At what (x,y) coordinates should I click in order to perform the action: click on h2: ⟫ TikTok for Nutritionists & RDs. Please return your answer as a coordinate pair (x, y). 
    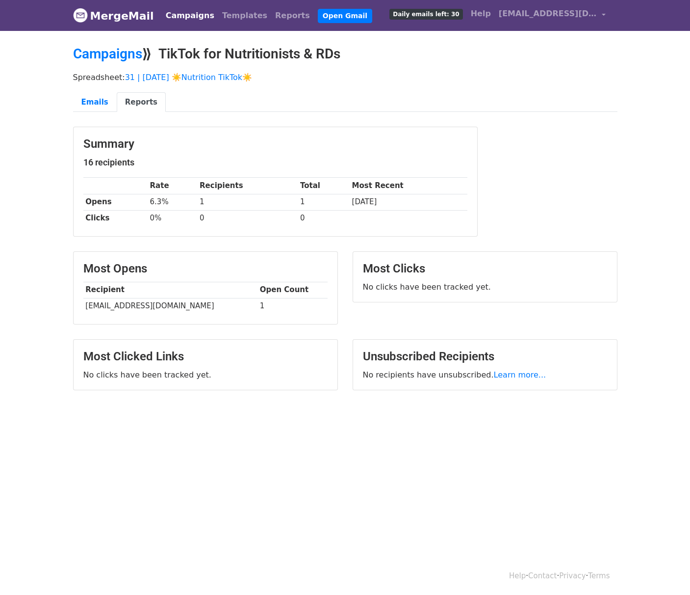
    Looking at the image, I should click on (345, 54).